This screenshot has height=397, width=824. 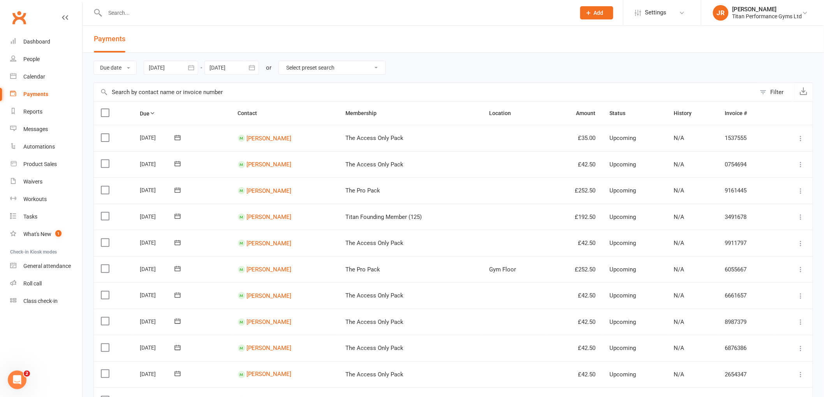 I want to click on th: Due, so click(x=181, y=113).